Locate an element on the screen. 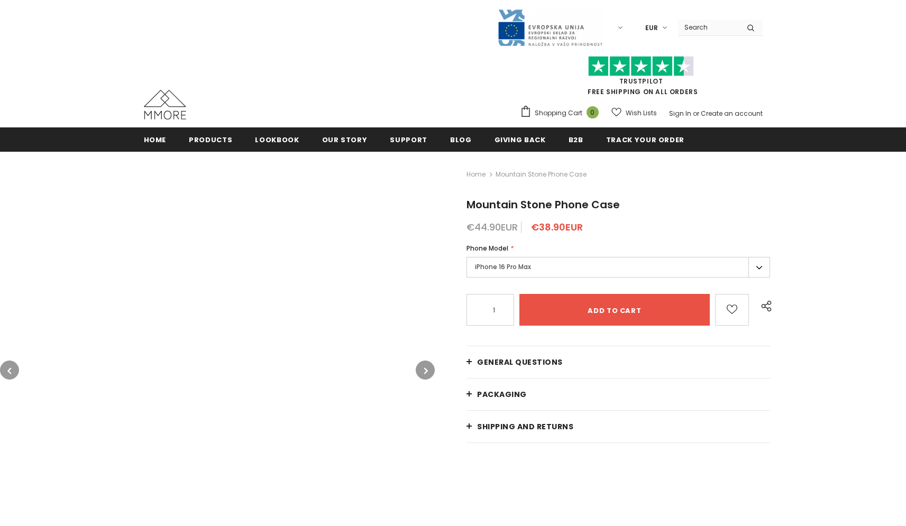 This screenshot has height=526, width=906. a: Wish Lists is located at coordinates (634, 113).